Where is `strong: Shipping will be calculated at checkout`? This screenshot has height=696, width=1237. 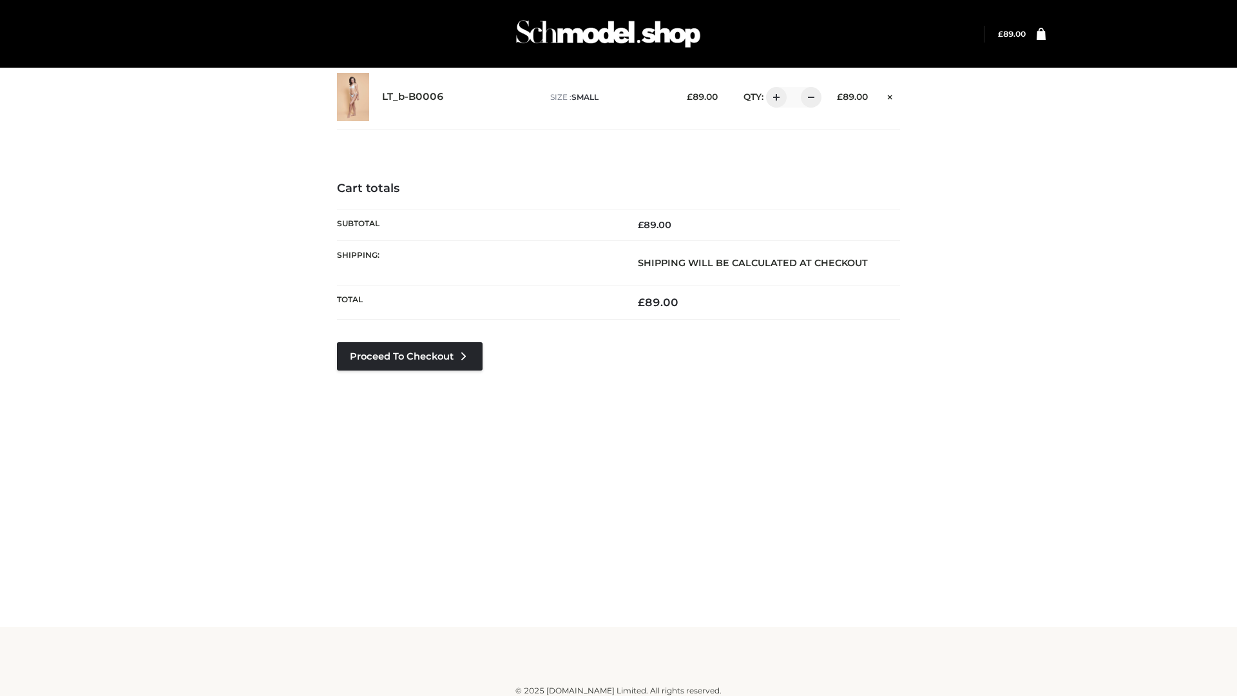 strong: Shipping will be calculated at checkout is located at coordinates (752, 263).